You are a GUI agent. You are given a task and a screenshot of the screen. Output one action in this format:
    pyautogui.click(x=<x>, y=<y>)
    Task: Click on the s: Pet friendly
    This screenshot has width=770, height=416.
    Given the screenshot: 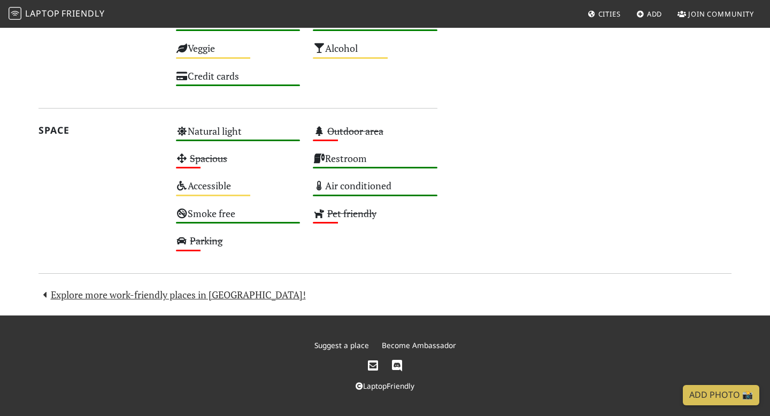 What is the action you would take?
    pyautogui.click(x=352, y=213)
    